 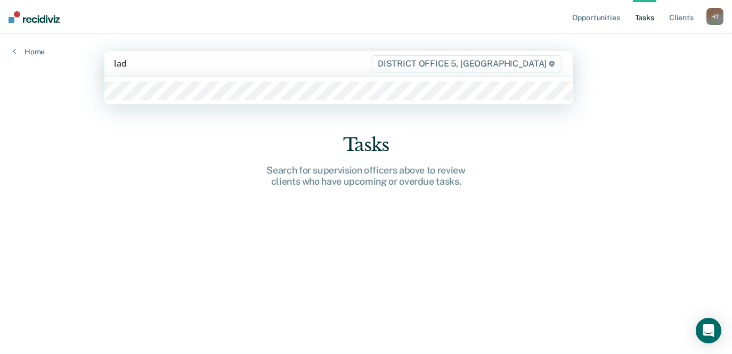 What do you see at coordinates (366, 145) in the screenshot?
I see `div: Tasks` at bounding box center [366, 145].